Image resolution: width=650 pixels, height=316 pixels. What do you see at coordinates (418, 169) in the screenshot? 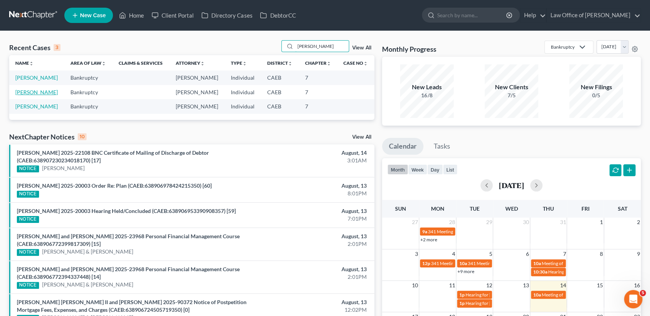
I see `button: week` at bounding box center [418, 169].